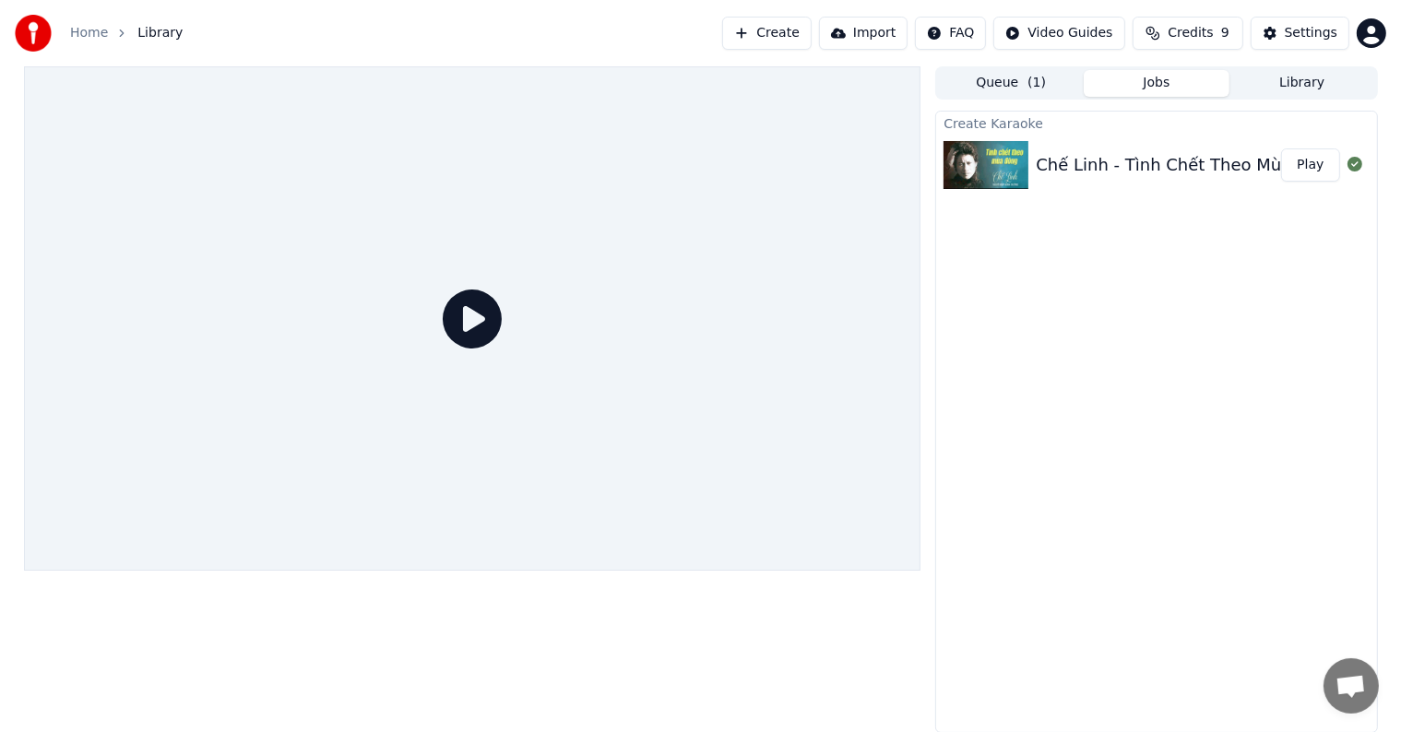 Image resolution: width=1401 pixels, height=732 pixels. Describe the element at coordinates (33, 33) in the screenshot. I see `img: youka` at that location.